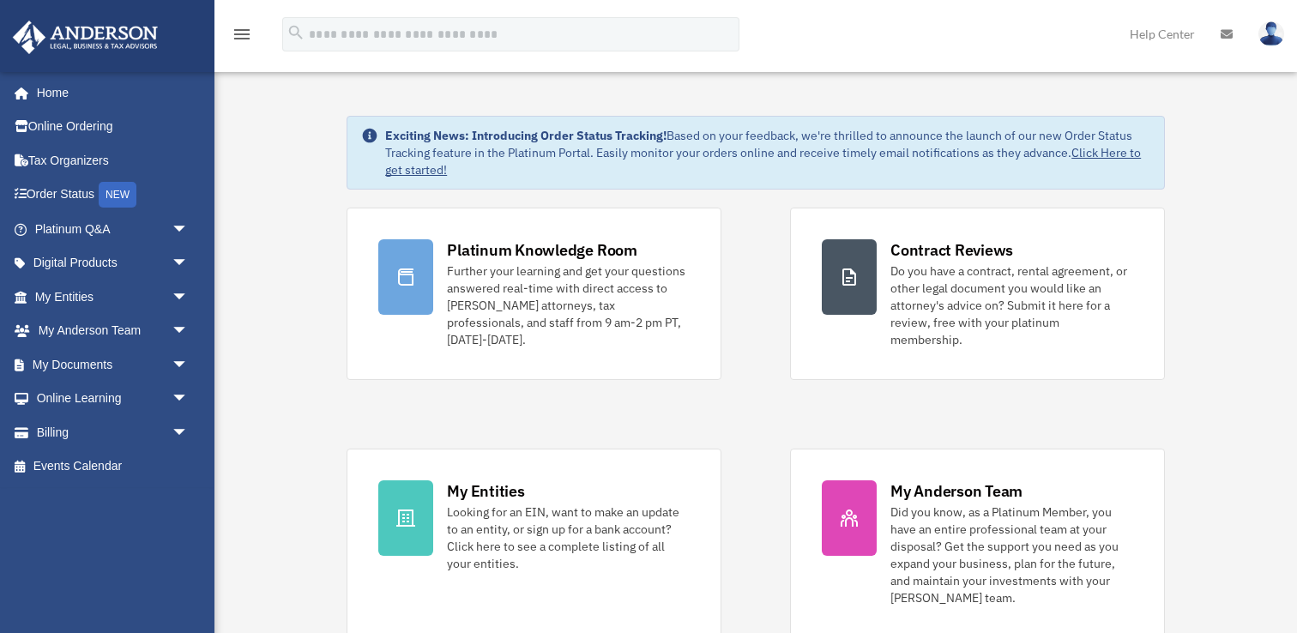 This screenshot has width=1297, height=633. Describe the element at coordinates (113, 331) in the screenshot. I see `a: My Anderson Teamarrow_drop_down` at that location.